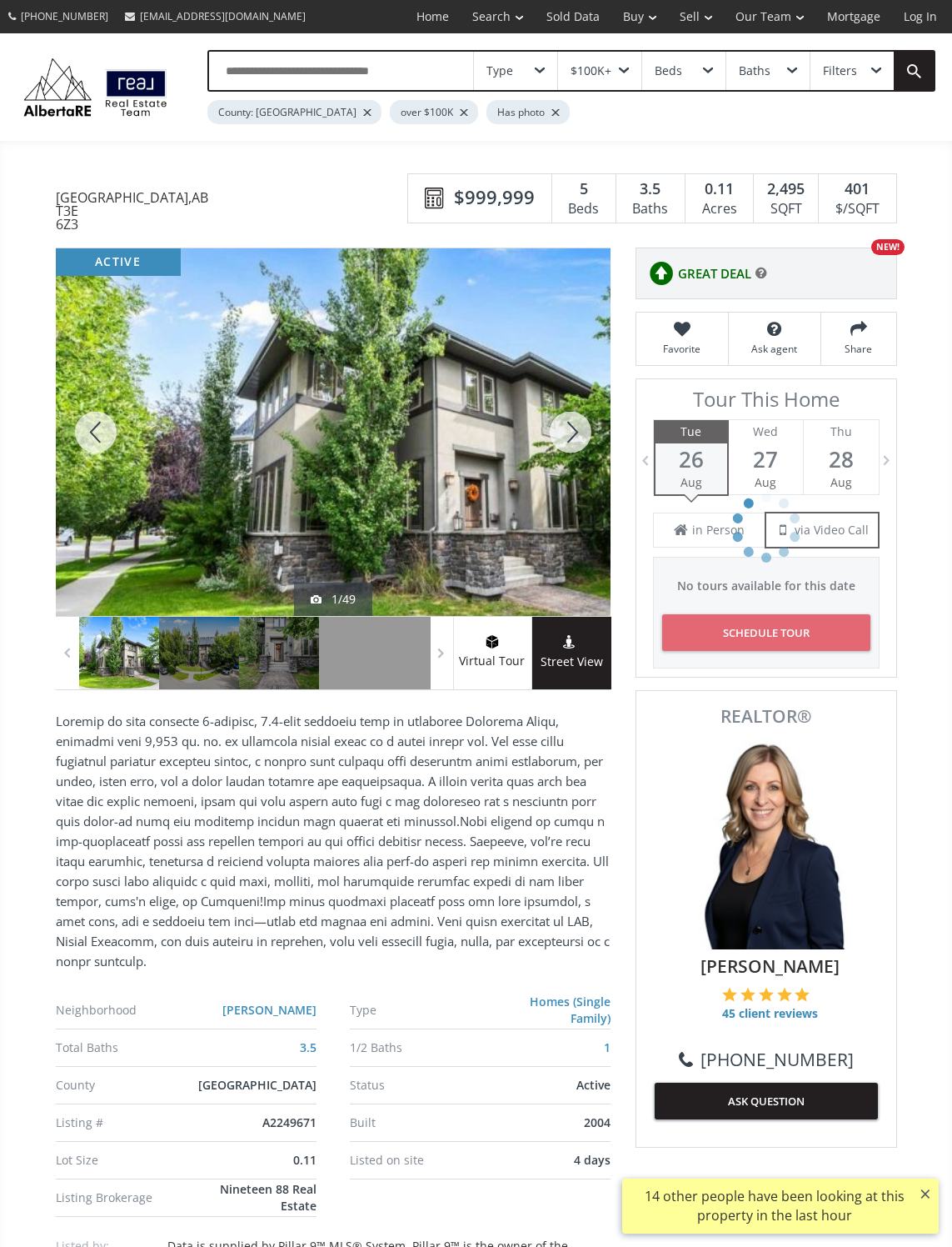 Image resolution: width=952 pixels, height=1247 pixels. Describe the element at coordinates (785, 995) in the screenshot. I see `img: 4 of 5 stars` at that location.